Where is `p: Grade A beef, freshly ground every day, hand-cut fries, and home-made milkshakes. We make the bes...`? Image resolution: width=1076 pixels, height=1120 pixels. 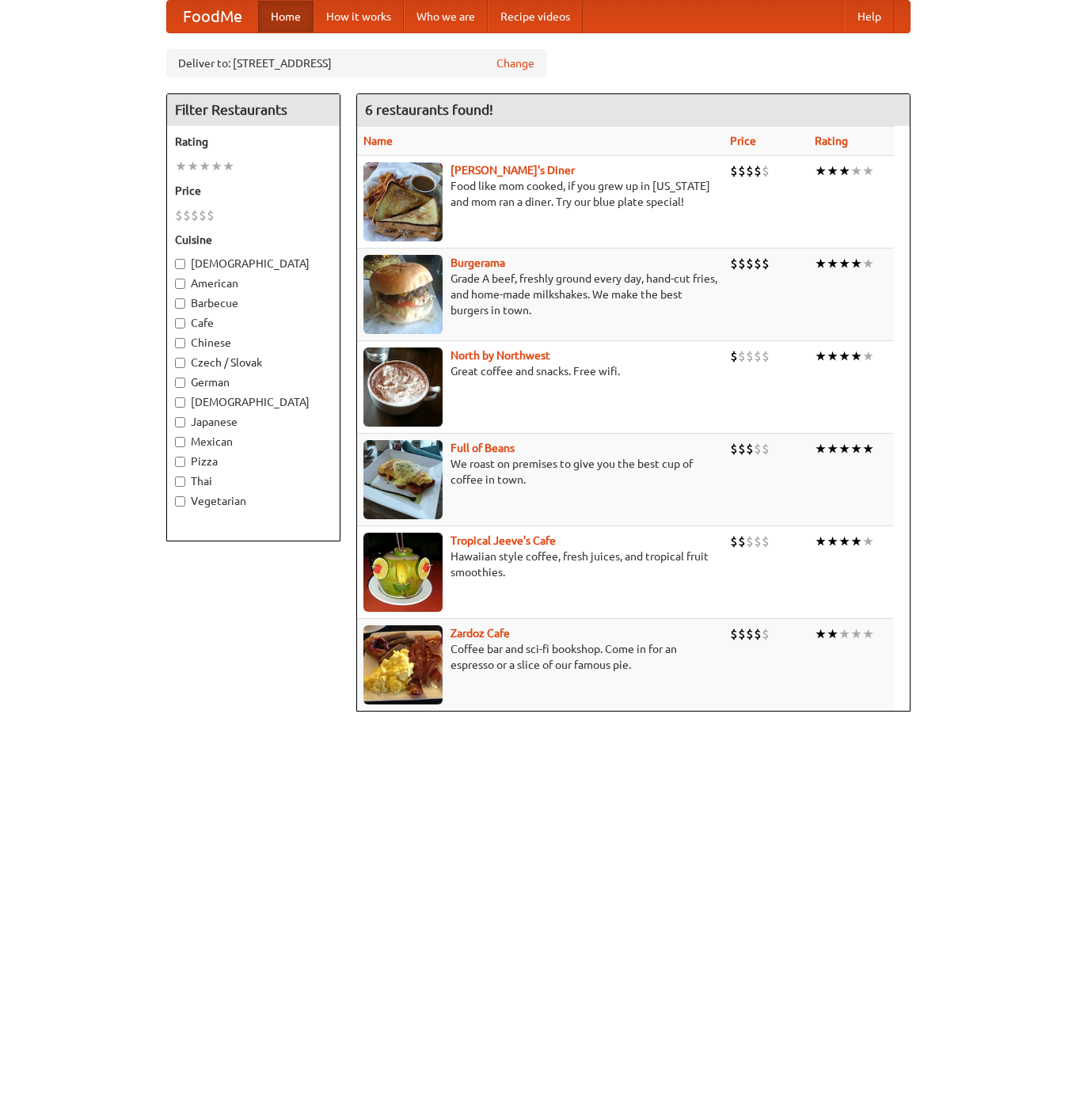 p: Grade A beef, freshly ground every day, hand-cut fries, and home-made milkshakes. We make the bes... is located at coordinates (540, 295).